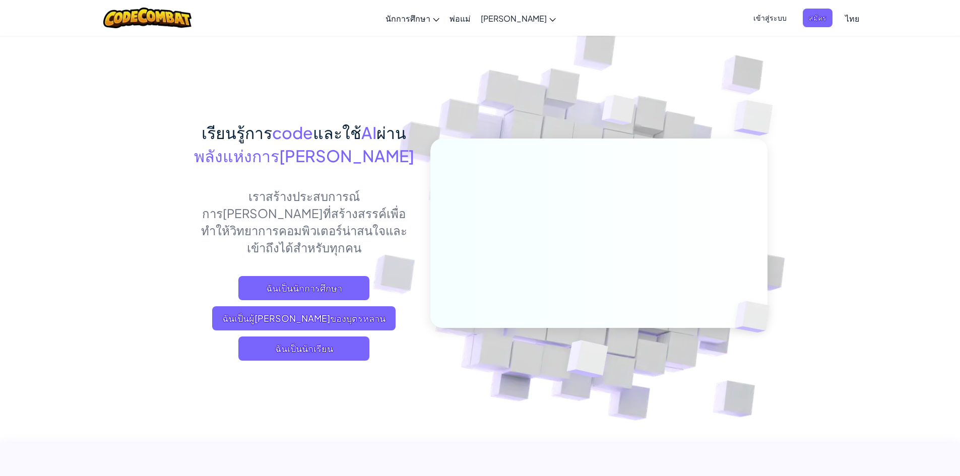  What do you see at coordinates (304, 349) in the screenshot?
I see `button: ฉันเป็นนักเรียน` at bounding box center [304, 349].